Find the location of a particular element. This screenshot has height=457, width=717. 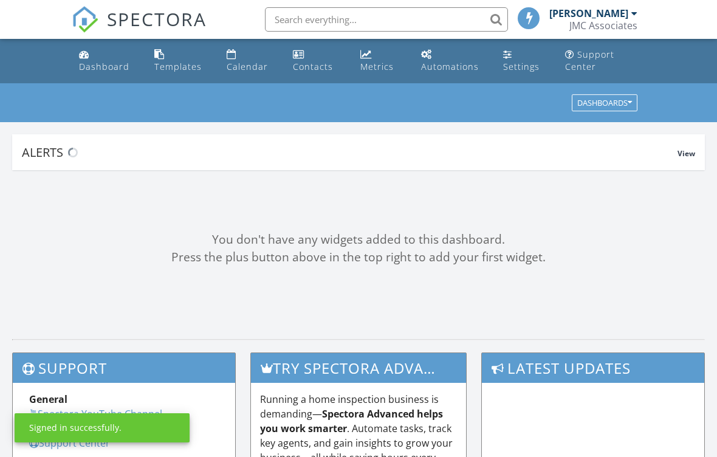

a: Contacts is located at coordinates (316, 61).